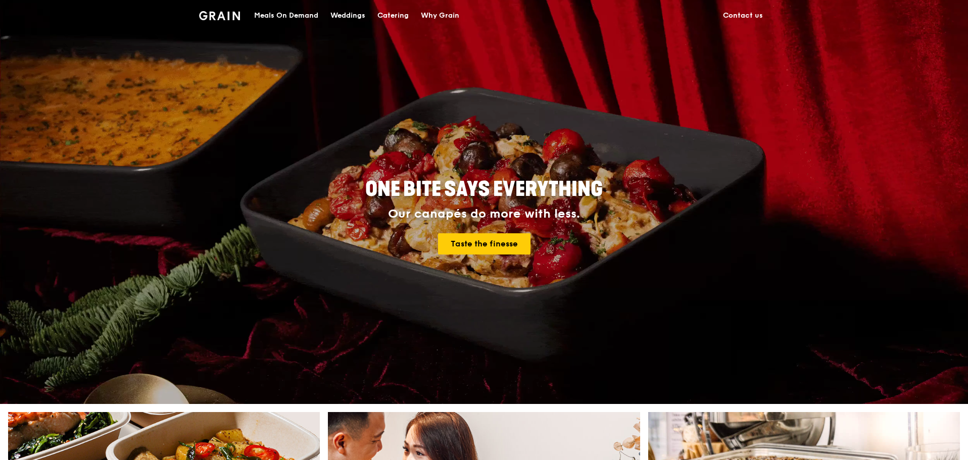  What do you see at coordinates (347, 16) in the screenshot?
I see `div: Weddings` at bounding box center [347, 16].